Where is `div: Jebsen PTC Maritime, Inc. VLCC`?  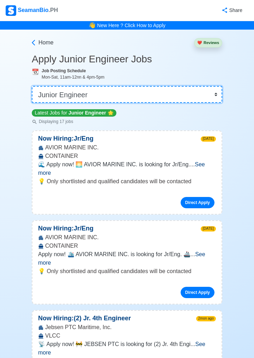 div: Jebsen PTC Maritime, Inc. VLCC is located at coordinates (127, 332).